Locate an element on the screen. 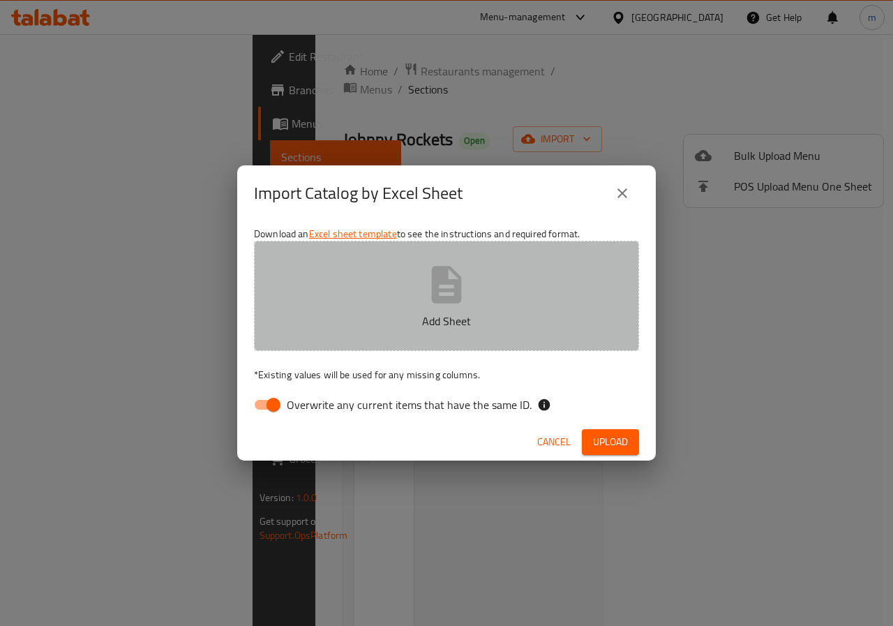  span: Upload is located at coordinates (610, 441).